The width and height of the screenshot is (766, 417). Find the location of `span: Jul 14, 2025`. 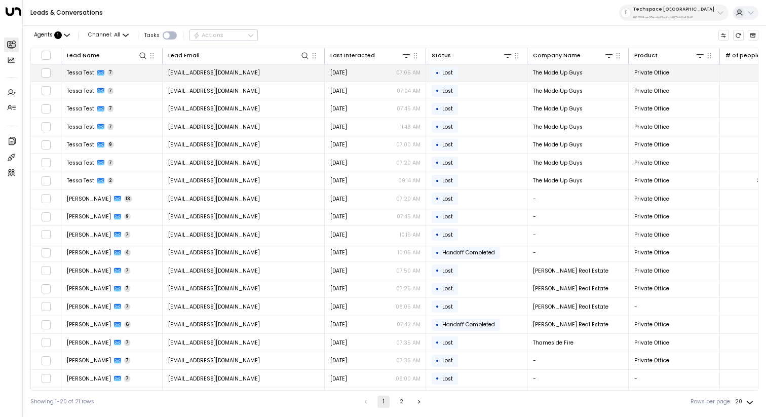

span: Jul 14, 2025 is located at coordinates (338, 108).